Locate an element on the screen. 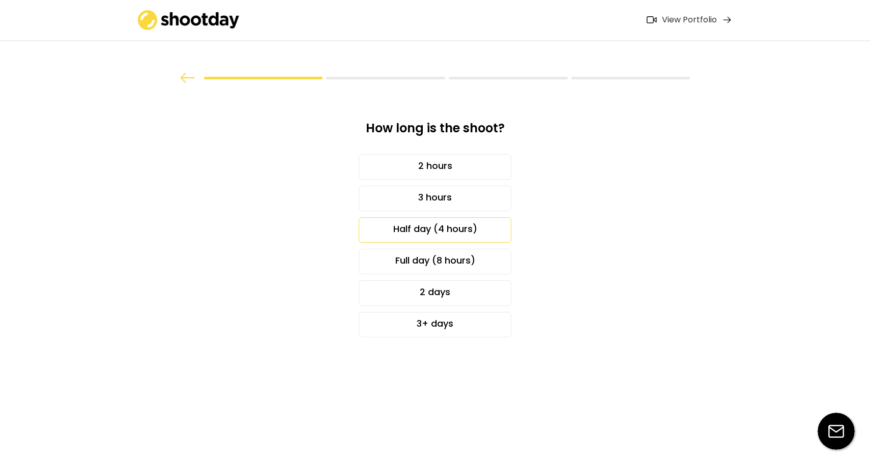  div: Half day (4 hours) is located at coordinates (435, 230).